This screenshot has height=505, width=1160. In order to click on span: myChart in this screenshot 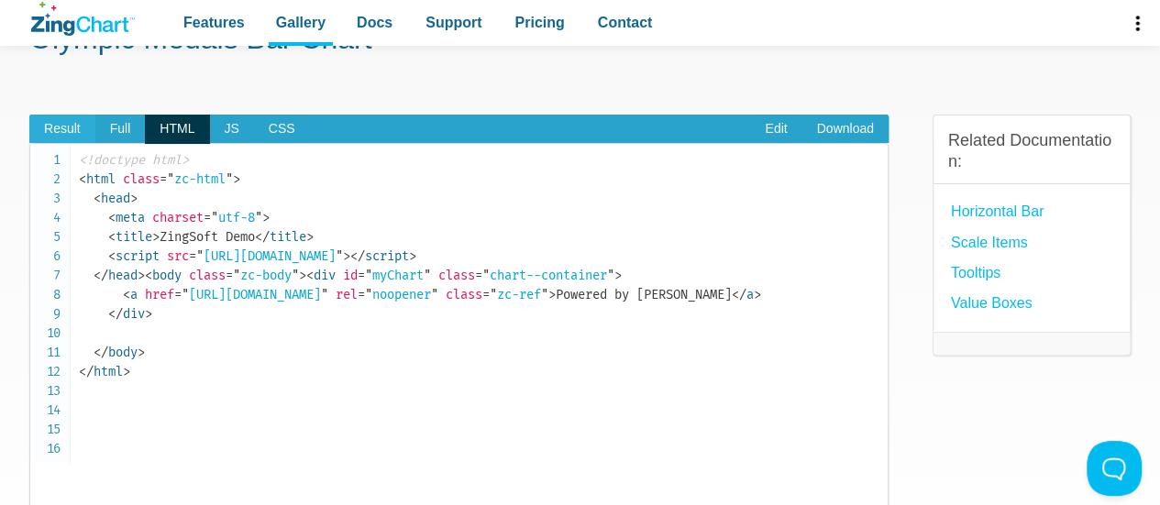, I will do `click(394, 275)`.